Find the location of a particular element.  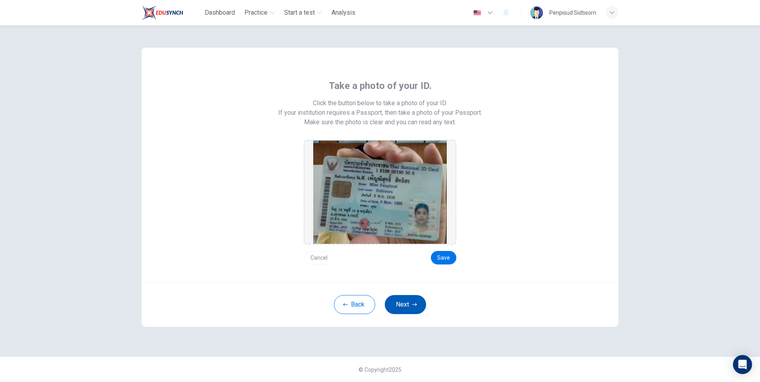

button: Save is located at coordinates (443, 258).